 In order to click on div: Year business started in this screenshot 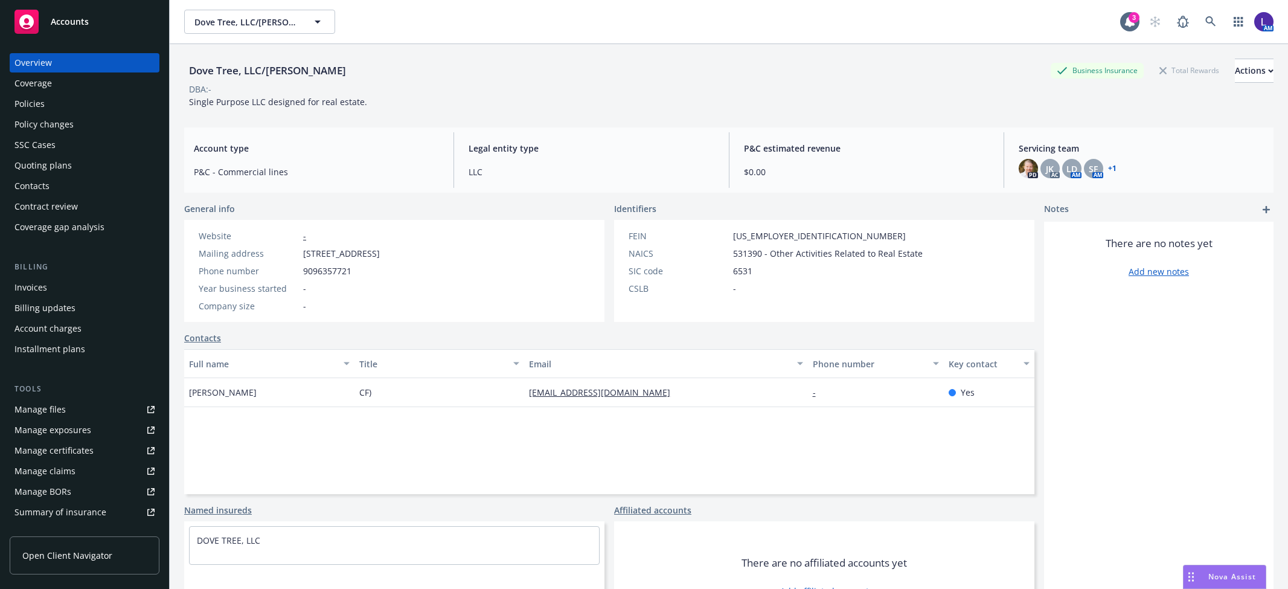, I will do `click(248, 288)`.